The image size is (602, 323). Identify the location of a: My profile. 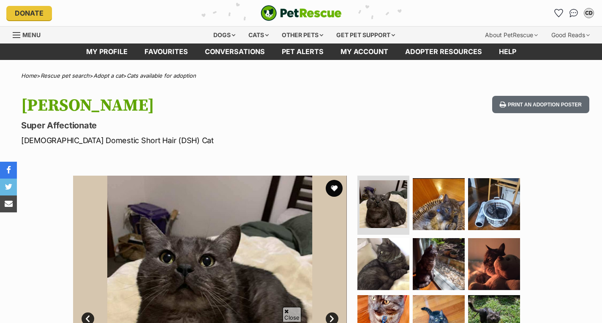
(107, 52).